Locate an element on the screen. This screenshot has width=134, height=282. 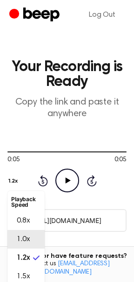
span: Contact us is located at coordinates (67, 268).